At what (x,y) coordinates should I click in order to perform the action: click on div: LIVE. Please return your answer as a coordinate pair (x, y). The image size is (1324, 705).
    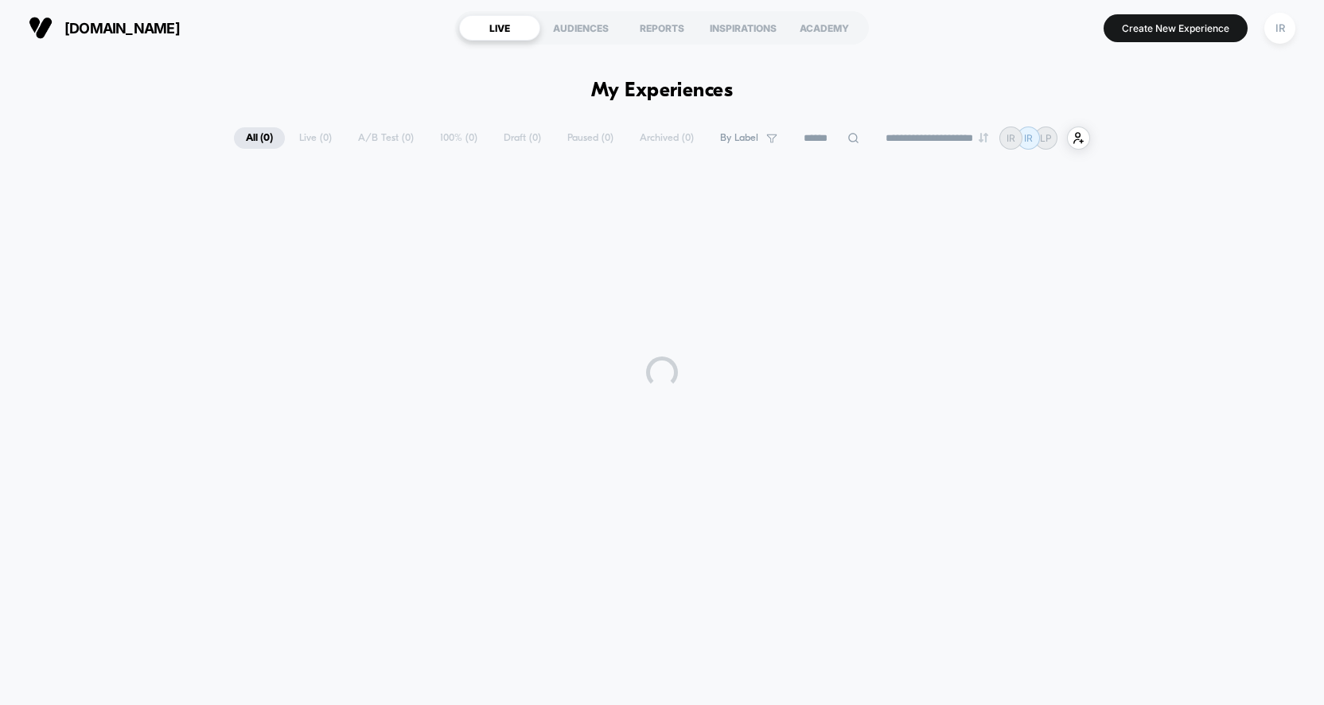
    Looking at the image, I should click on (500, 28).